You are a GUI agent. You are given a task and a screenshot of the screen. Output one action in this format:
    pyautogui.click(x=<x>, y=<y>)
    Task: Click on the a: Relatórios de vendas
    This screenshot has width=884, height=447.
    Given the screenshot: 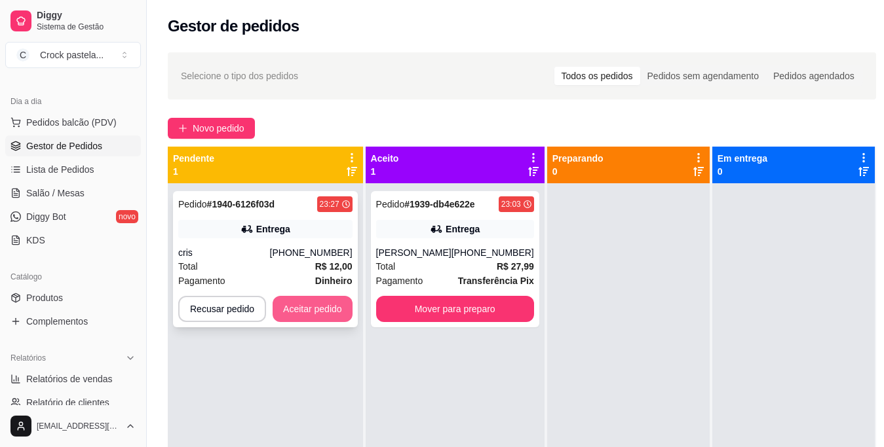 What is the action you would take?
    pyautogui.click(x=73, y=379)
    